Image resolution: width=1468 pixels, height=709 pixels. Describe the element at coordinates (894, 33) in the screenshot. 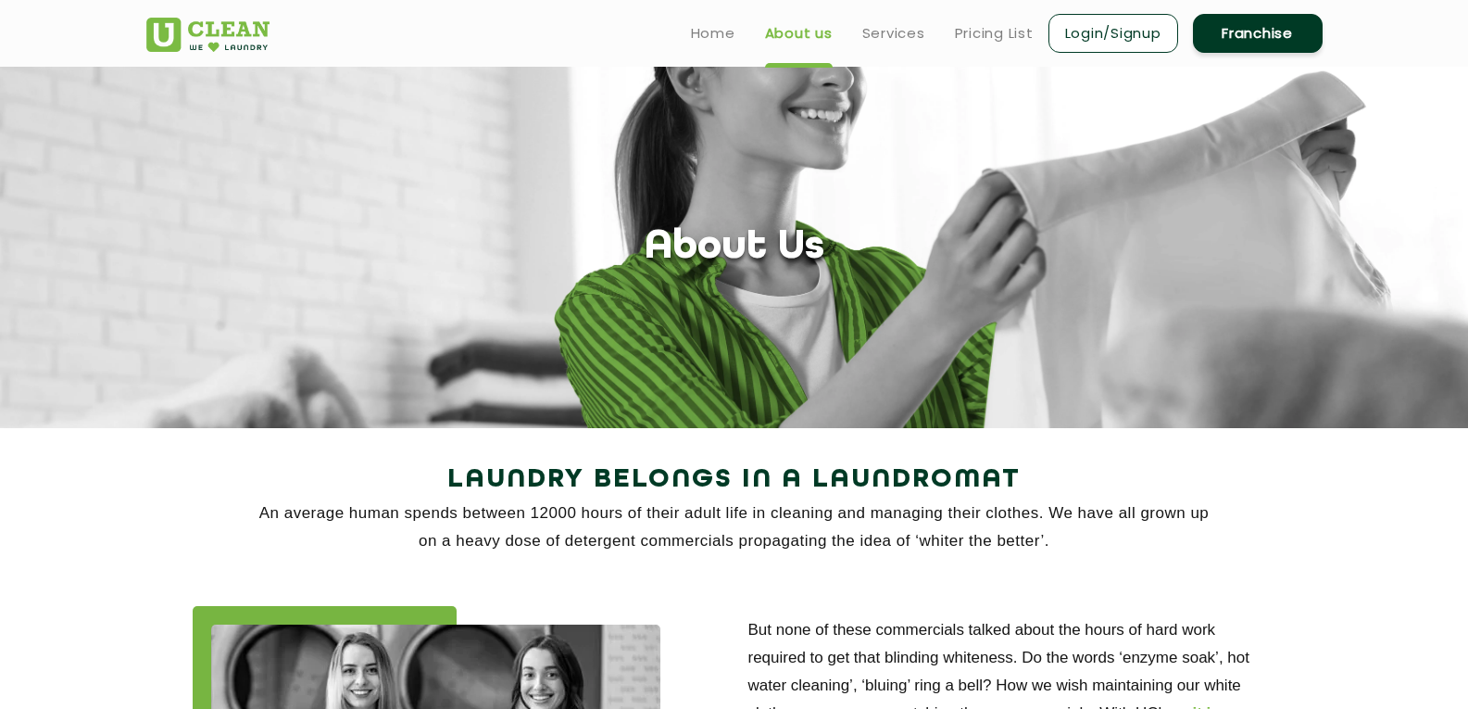

I see `a: Services` at that location.